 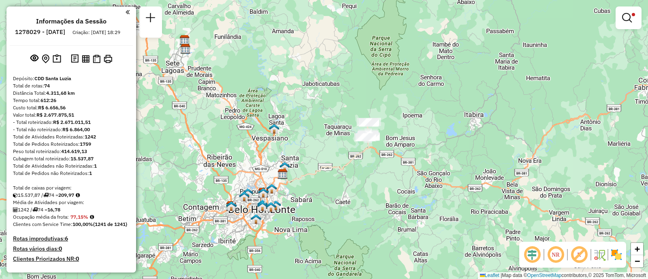 What do you see at coordinates (274, 129) in the screenshot?
I see `img: PA Lagoa Santa` at bounding box center [274, 129].